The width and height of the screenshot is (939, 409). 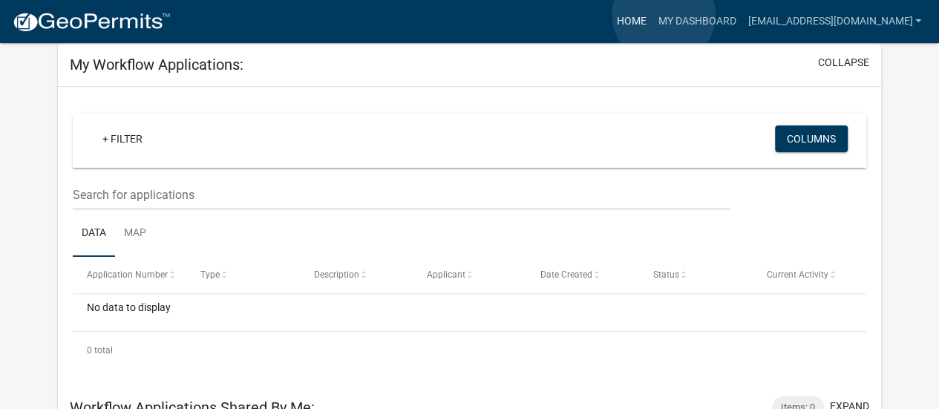 I want to click on datatable-header-cell: Type, so click(x=243, y=275).